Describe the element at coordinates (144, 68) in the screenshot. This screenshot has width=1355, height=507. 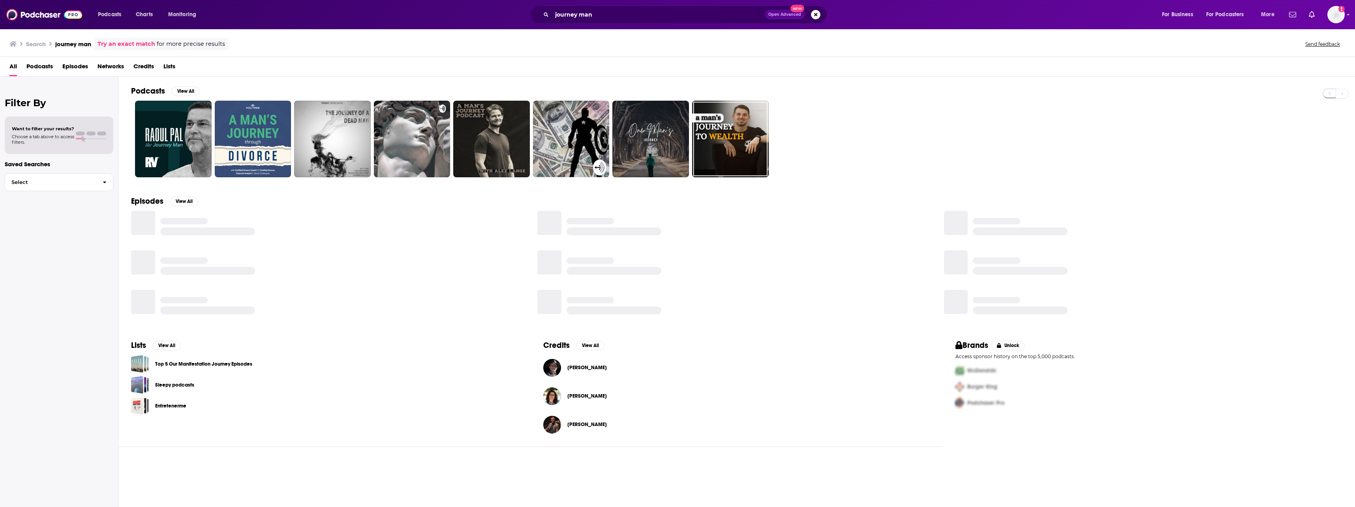
I see `span: Credits` at that location.